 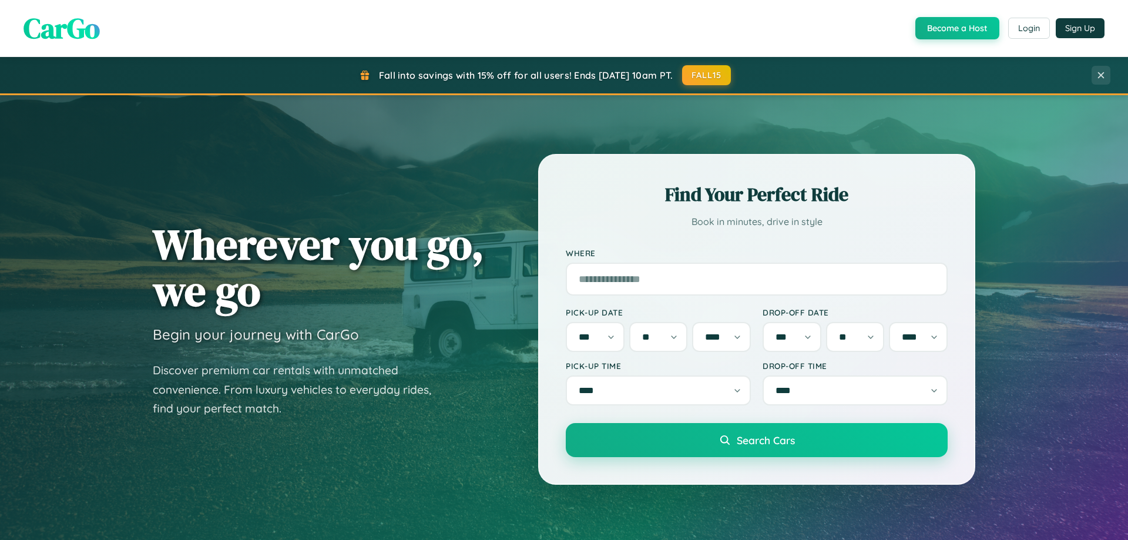 I want to click on h3: Begin your journey with CarGo, so click(x=255, y=334).